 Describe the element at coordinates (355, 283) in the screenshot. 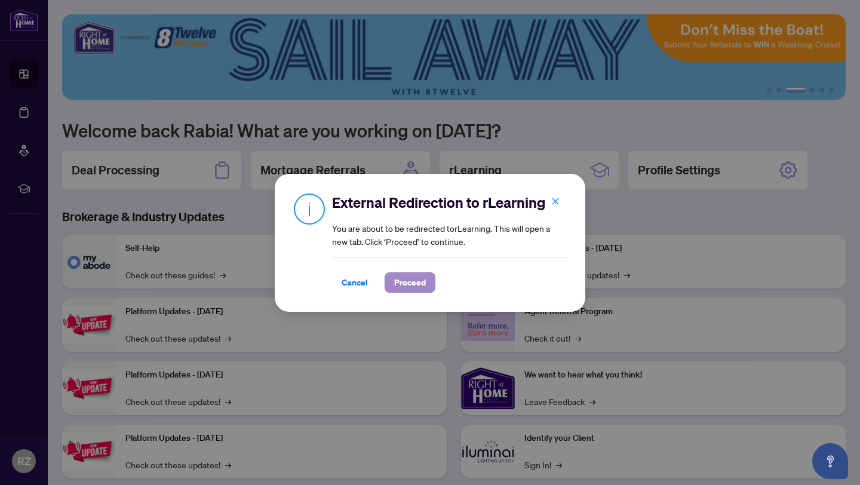

I see `button: Cancel` at that location.